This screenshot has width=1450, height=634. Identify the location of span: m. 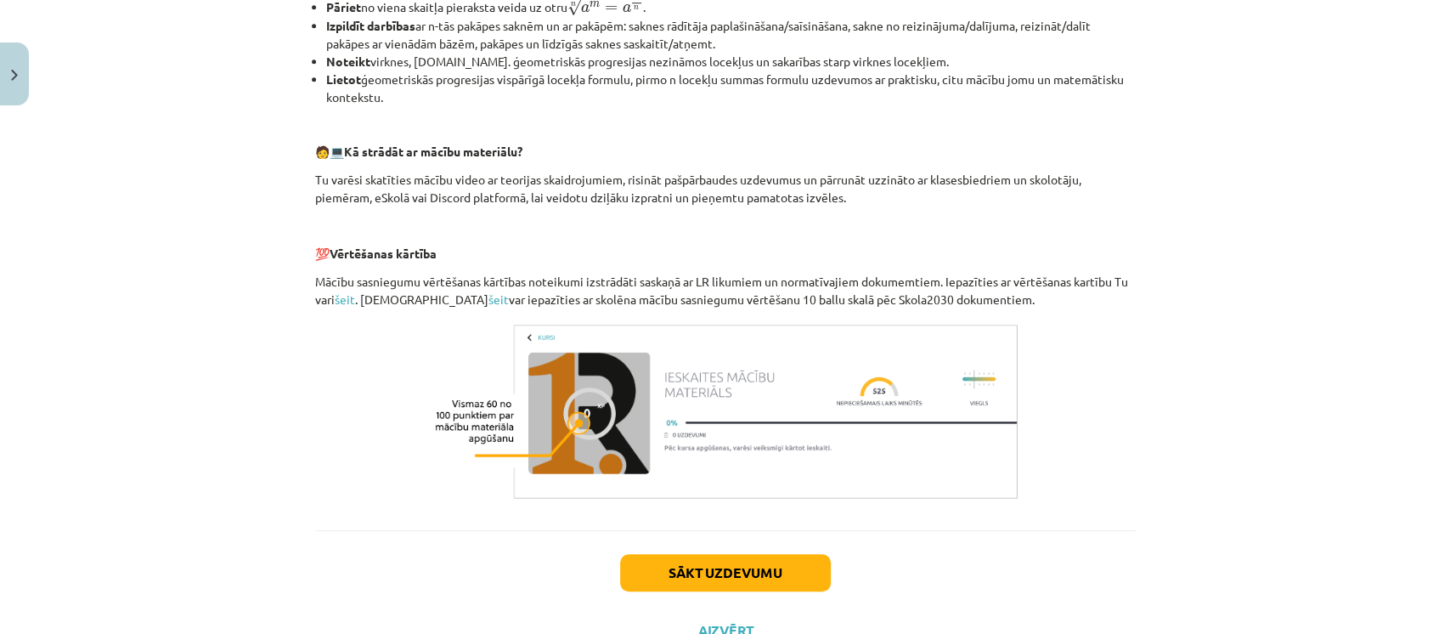
(595, 4).